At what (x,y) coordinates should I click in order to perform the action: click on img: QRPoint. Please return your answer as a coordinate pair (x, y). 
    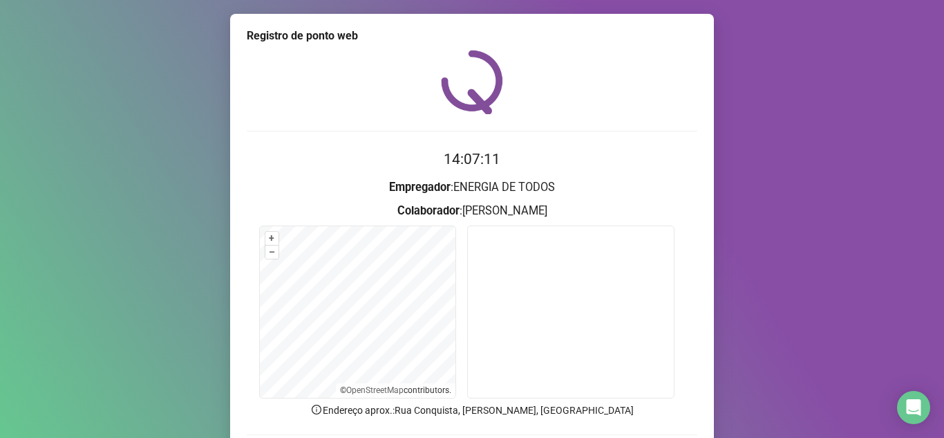
    Looking at the image, I should click on (472, 82).